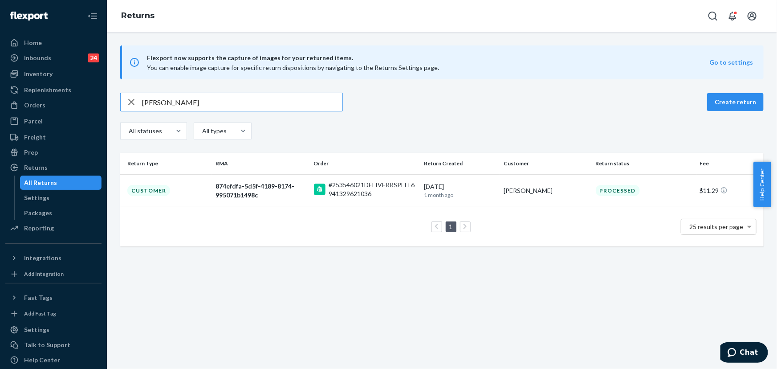 Image resolution: width=777 pixels, height=369 pixels. What do you see at coordinates (366, 163) in the screenshot?
I see `th: Order` at bounding box center [366, 163].